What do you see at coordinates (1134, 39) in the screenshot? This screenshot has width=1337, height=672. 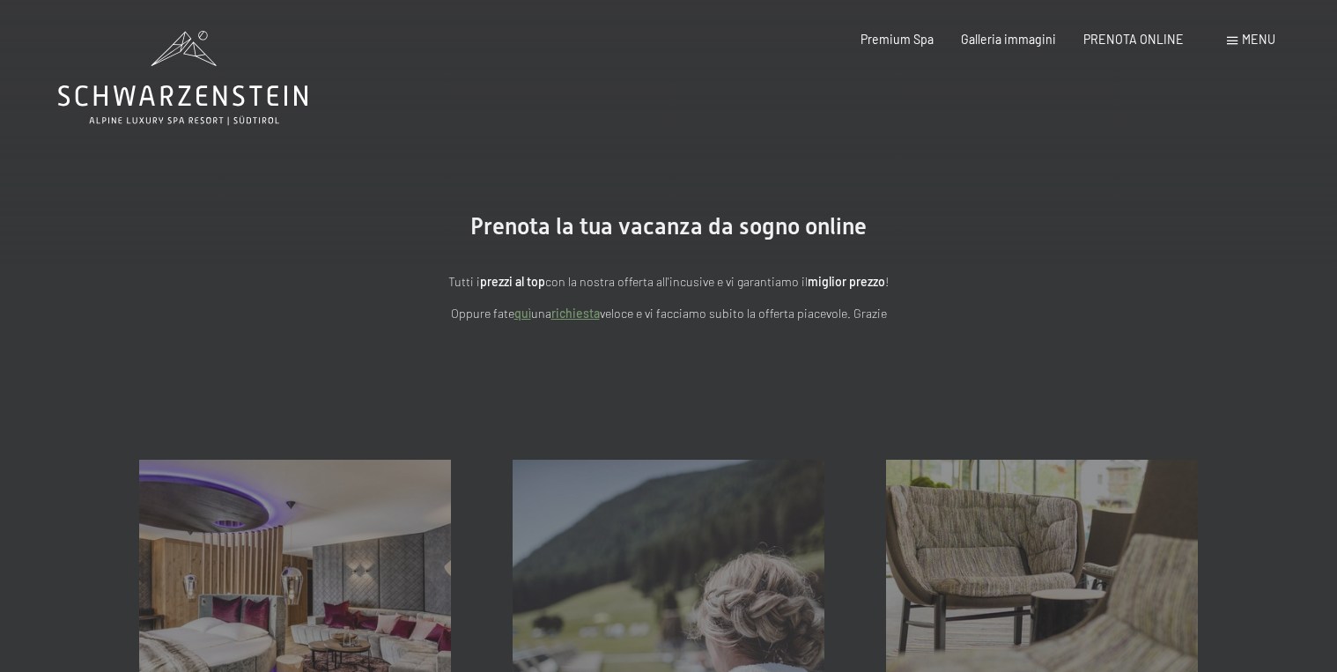 I see `a: PRENOTA ONLINE` at bounding box center [1134, 39].